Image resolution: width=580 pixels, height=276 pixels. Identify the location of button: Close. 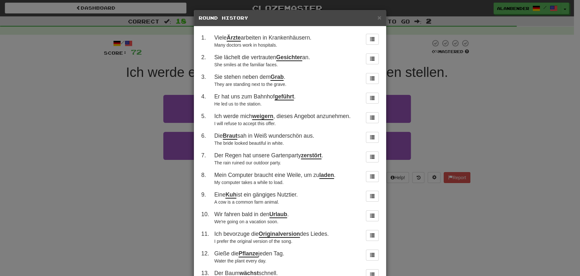
(379, 17).